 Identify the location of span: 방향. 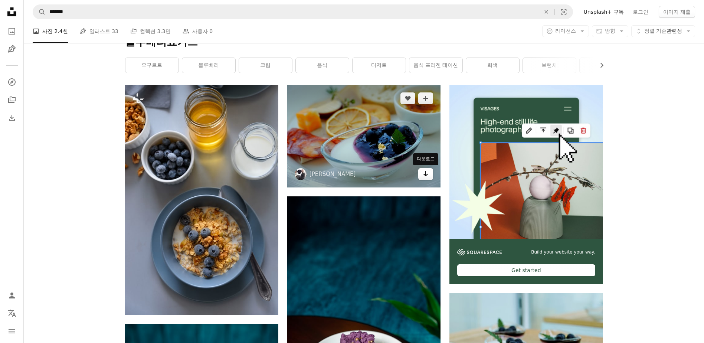
(610, 31).